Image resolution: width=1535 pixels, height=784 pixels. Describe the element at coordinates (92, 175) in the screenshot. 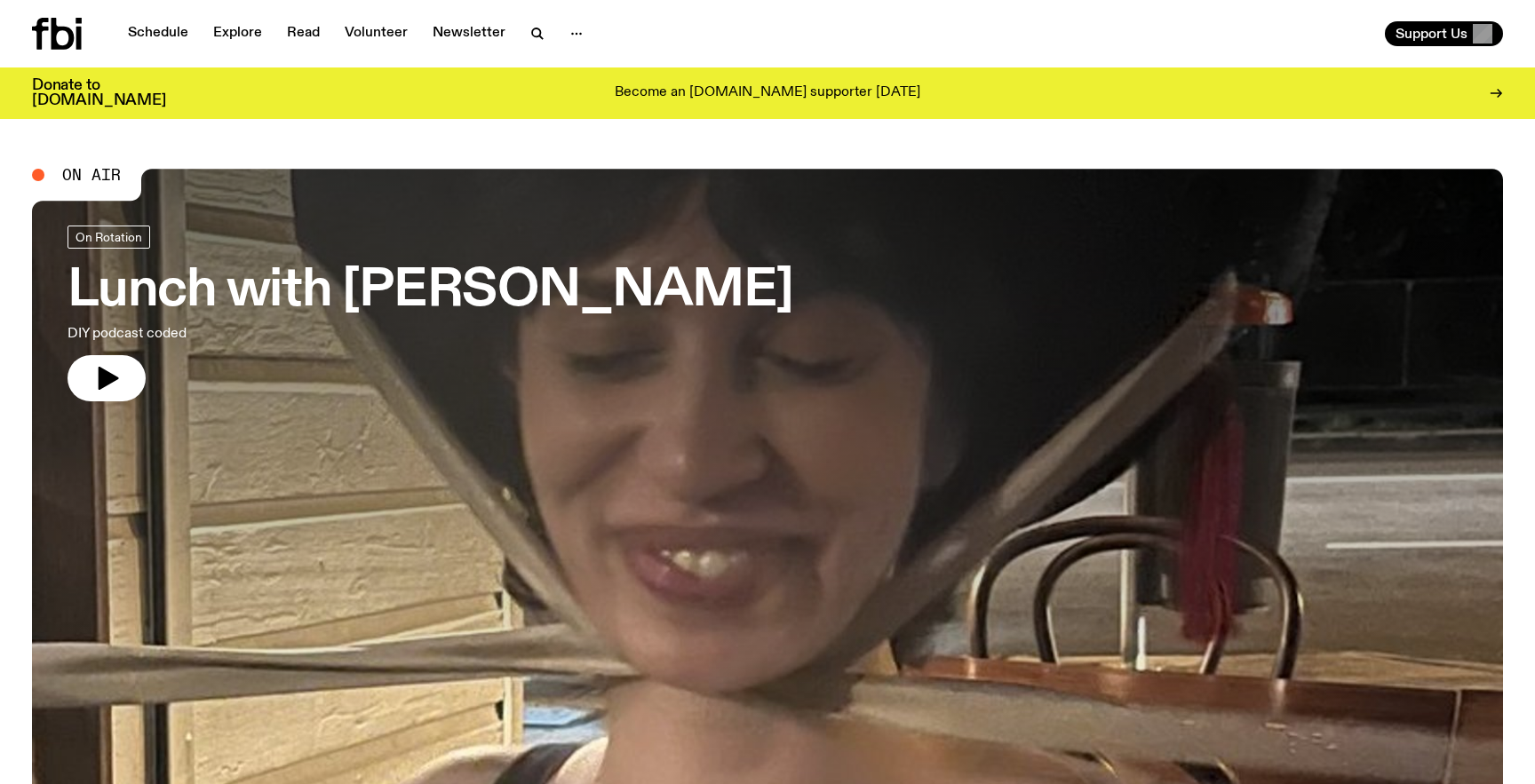

I see `span: On Air` at that location.